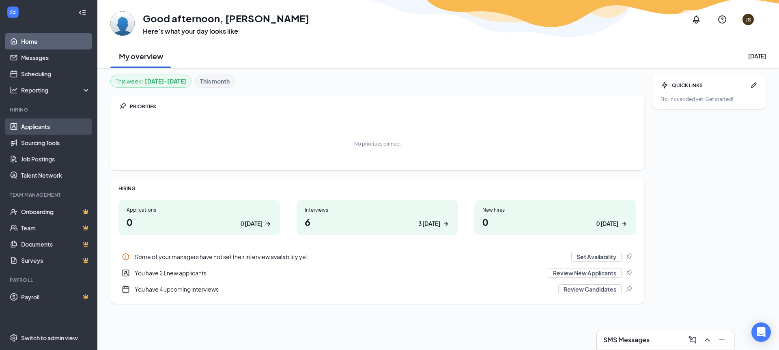 This screenshot has width=779, height=350. Describe the element at coordinates (383, 106) in the screenshot. I see `div: PRIORITIES` at that location.